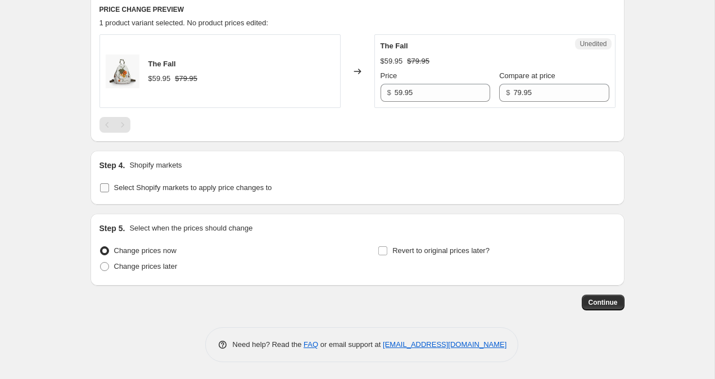 This screenshot has width=715, height=379. What do you see at coordinates (603, 302) in the screenshot?
I see `button: Continue` at bounding box center [603, 302].